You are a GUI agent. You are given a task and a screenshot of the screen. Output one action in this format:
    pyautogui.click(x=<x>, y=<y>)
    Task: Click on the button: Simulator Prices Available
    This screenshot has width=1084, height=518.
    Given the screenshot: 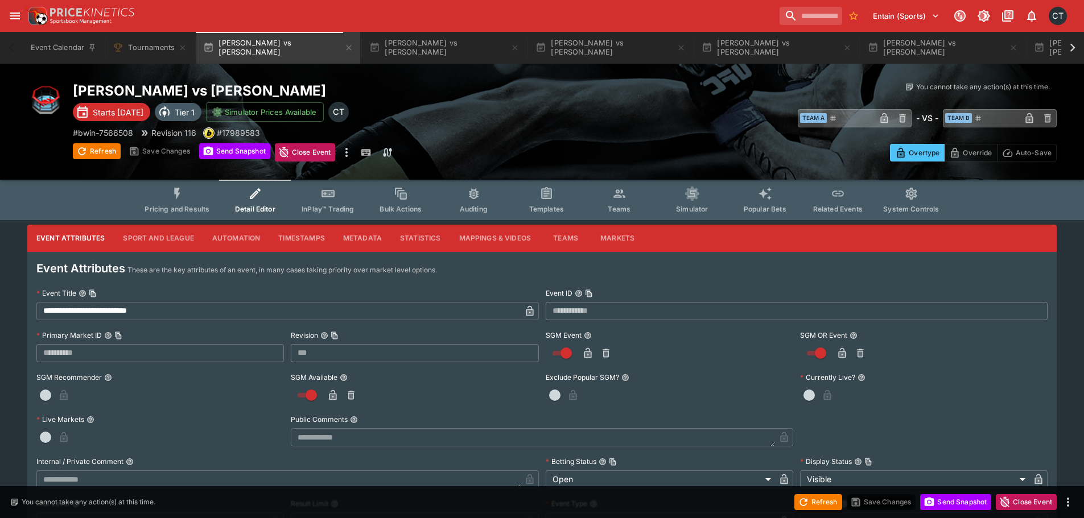 What is the action you would take?
    pyautogui.click(x=265, y=112)
    